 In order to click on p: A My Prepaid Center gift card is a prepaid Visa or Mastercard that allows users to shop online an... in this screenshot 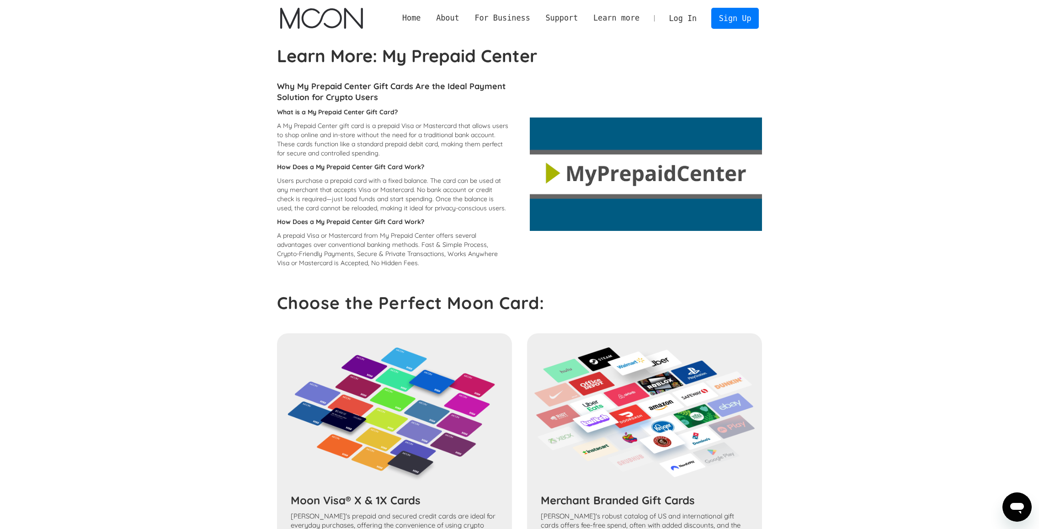, I will do `click(393, 139)`.